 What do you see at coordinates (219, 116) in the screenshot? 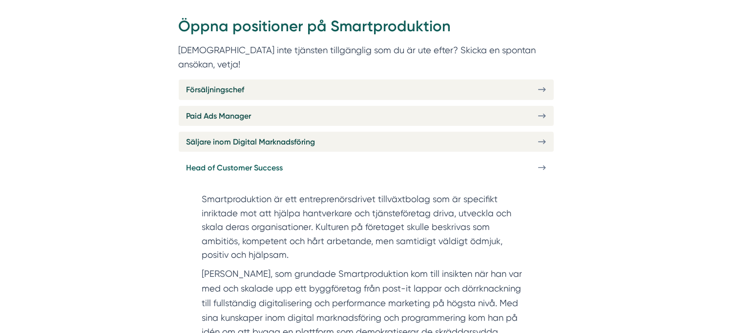
I see `span: Paid Ads Manager` at bounding box center [219, 116].